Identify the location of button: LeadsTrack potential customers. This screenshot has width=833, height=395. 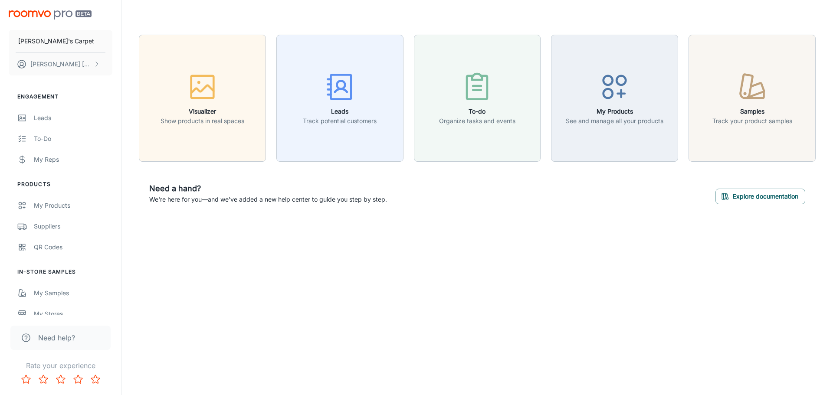
(340, 98).